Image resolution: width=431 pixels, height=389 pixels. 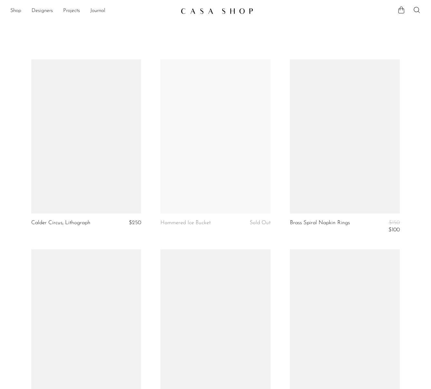 What do you see at coordinates (72, 11) in the screenshot?
I see `a: Projects` at bounding box center [72, 11].